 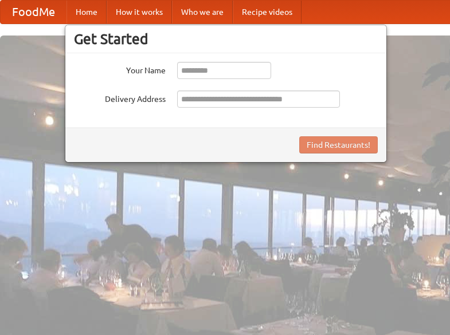 What do you see at coordinates (338, 145) in the screenshot?
I see `button: Find Restaurants!` at bounding box center [338, 145].